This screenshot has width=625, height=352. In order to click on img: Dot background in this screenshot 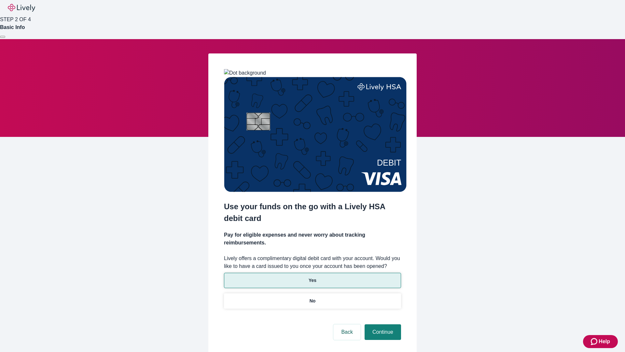, I will do `click(245, 73)`.